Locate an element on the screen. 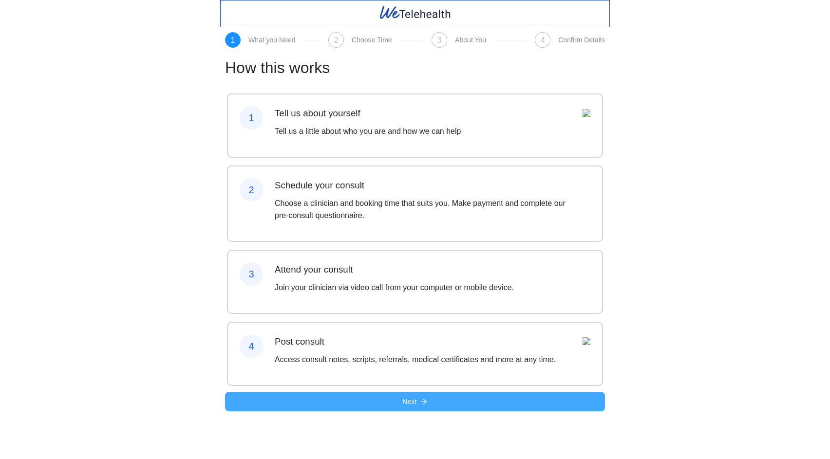 Image resolution: width=830 pixels, height=459 pixels. div: Choose Time is located at coordinates (372, 40).